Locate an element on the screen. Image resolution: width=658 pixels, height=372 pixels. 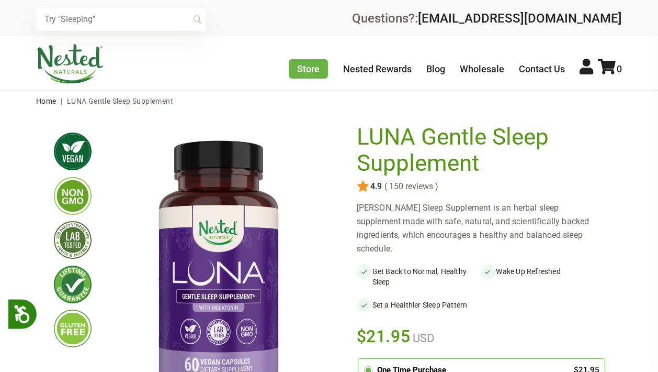
a: Home is located at coordinates (46, 101).